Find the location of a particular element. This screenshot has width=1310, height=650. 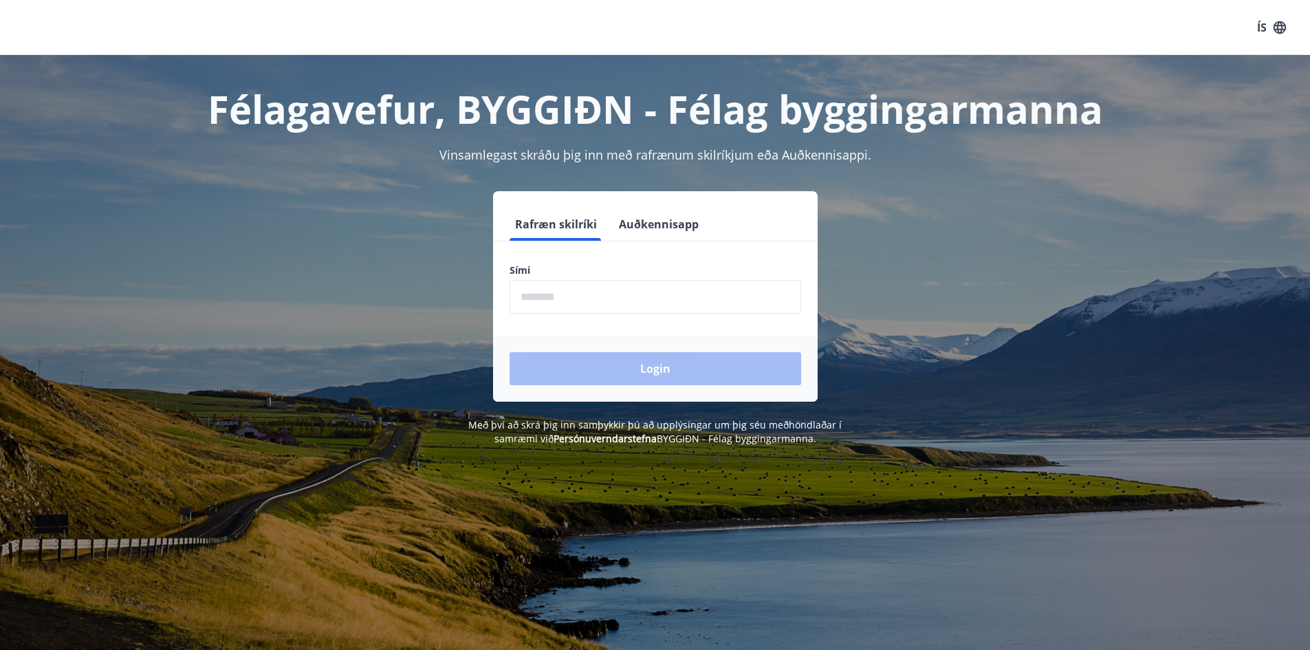

button: Auðkennisapp is located at coordinates (659, 224).